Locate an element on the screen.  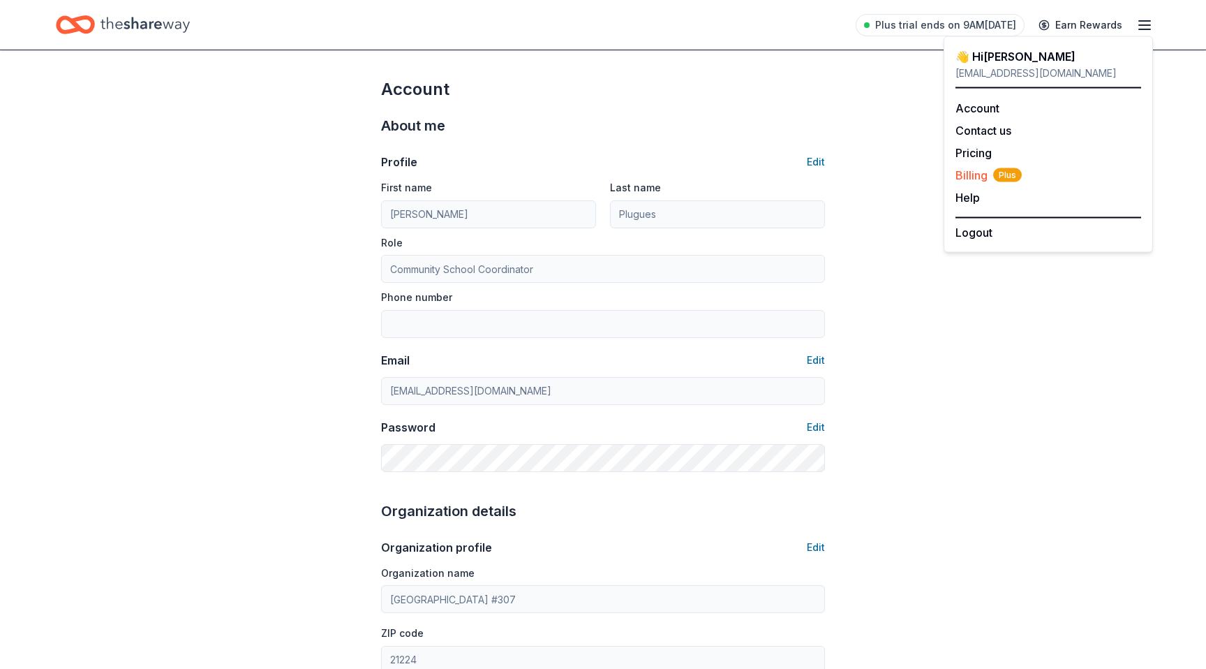
label: ZIP code is located at coordinates (402, 633).